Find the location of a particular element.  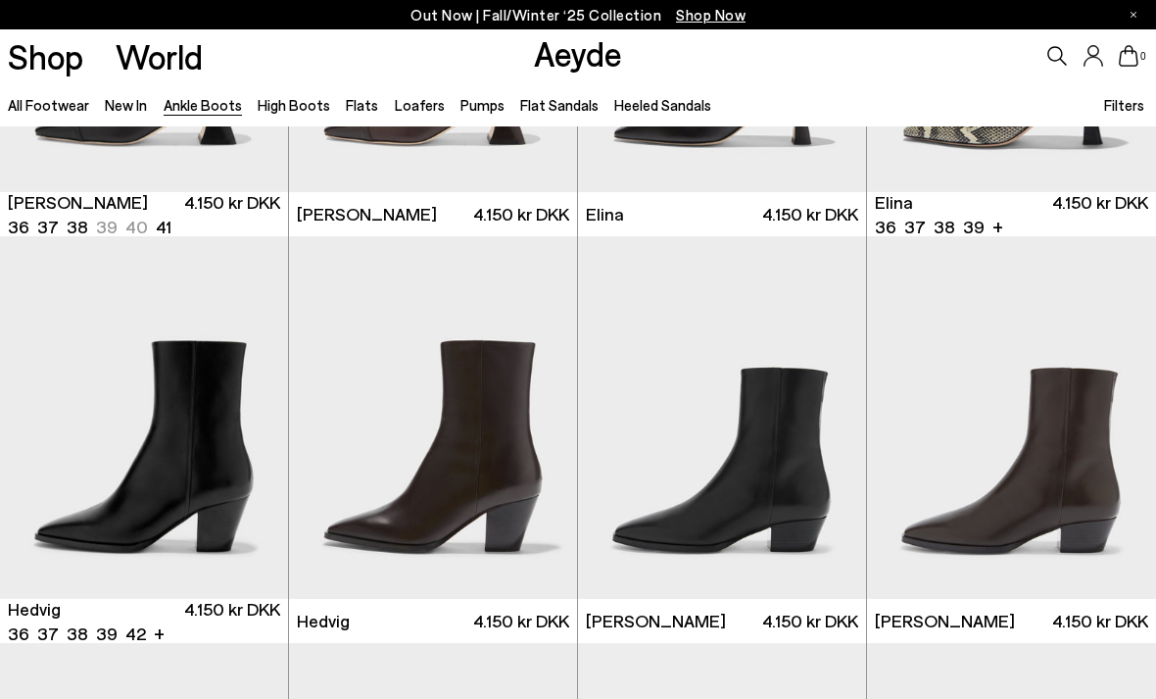

span: Navigate to /collections/new-in is located at coordinates (710, 15).